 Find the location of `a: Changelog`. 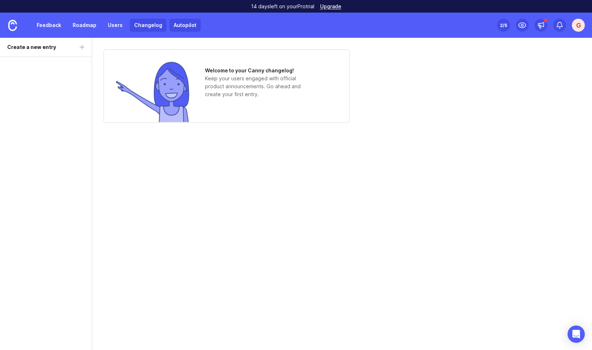

a: Changelog is located at coordinates (148, 25).